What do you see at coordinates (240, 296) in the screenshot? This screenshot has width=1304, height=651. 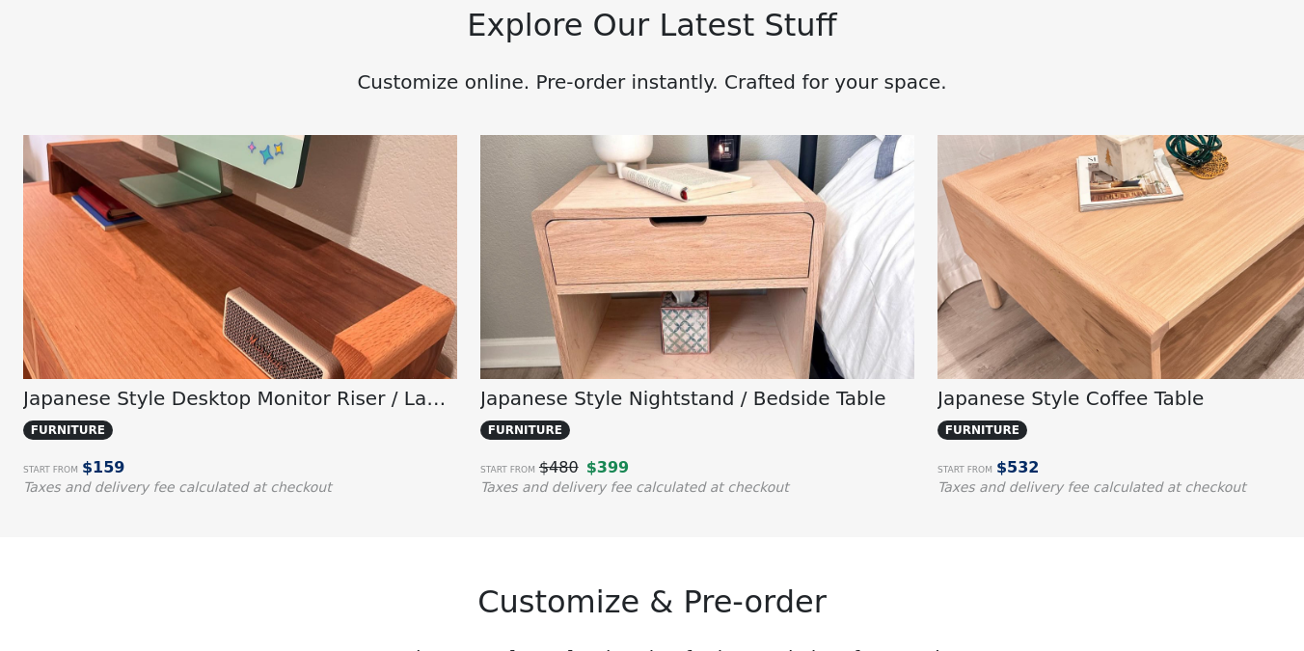 I see `a: Japanese Style Desktop Monitor Riser - Landscape` at bounding box center [240, 296].